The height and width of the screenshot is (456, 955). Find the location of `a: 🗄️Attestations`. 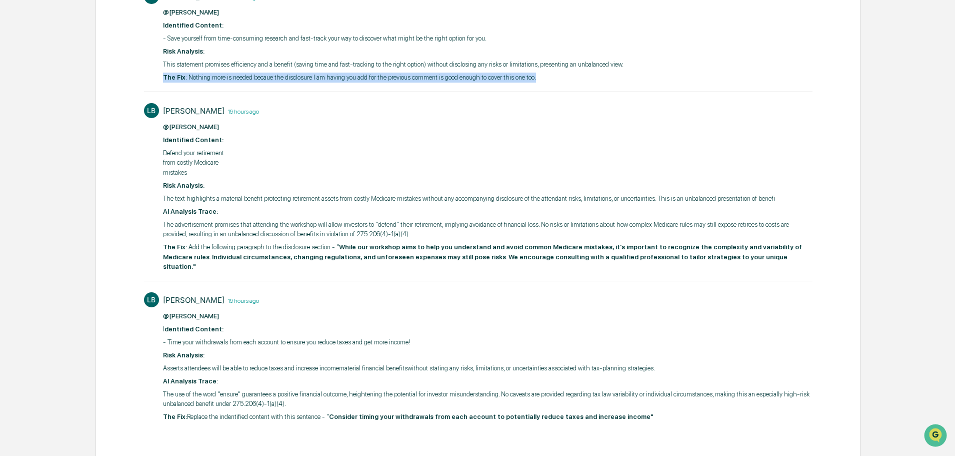

a: 🗄️Attestations is located at coordinates (98, 131).